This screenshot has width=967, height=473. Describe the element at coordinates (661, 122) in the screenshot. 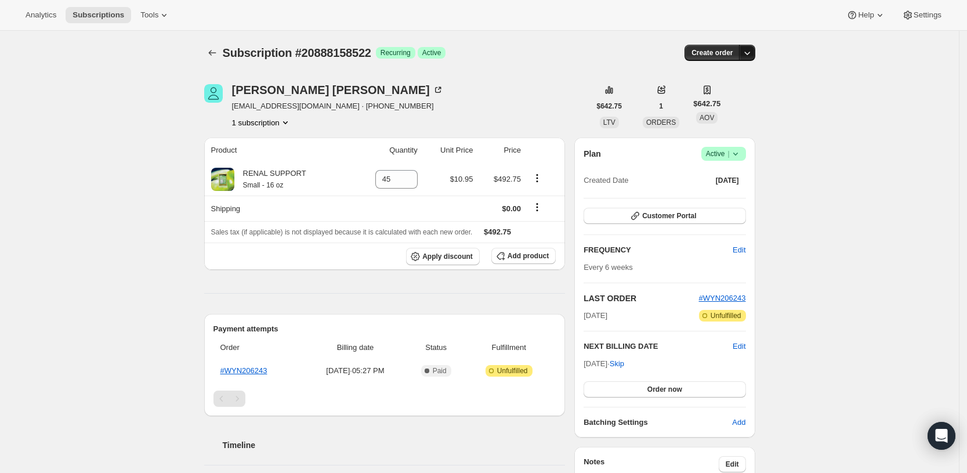

I see `span: ORDERS` at that location.